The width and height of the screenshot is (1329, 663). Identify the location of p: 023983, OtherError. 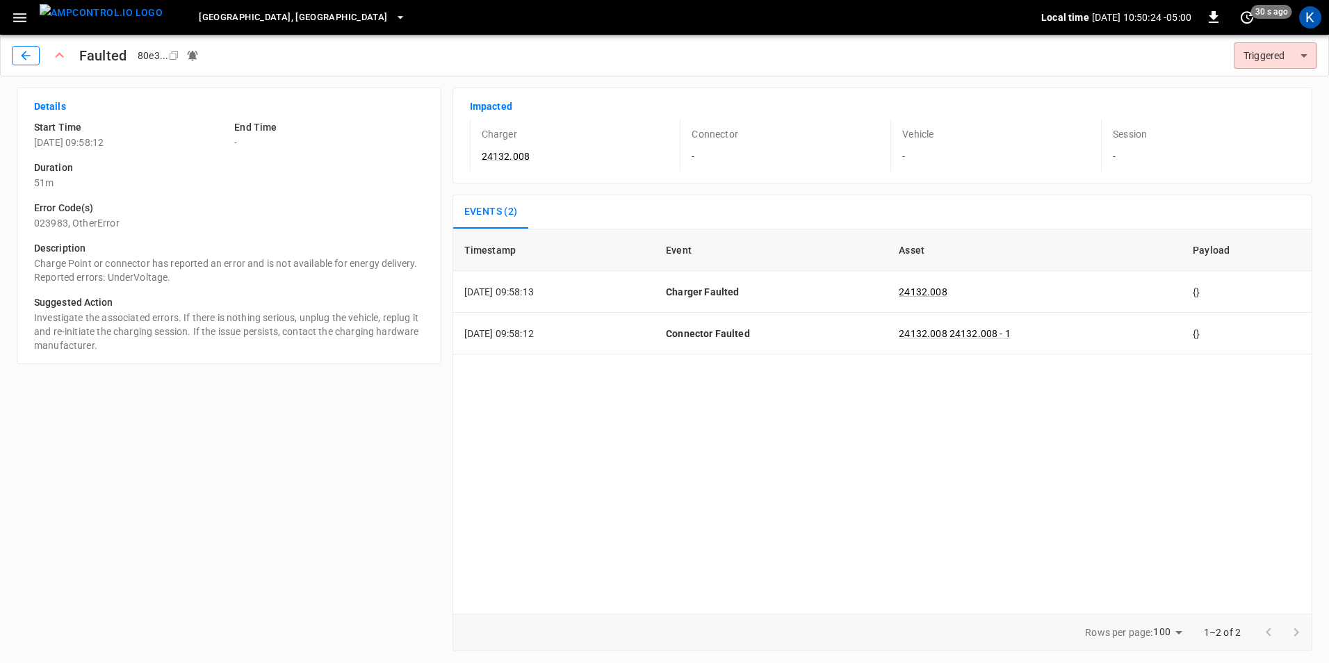
(229, 223).